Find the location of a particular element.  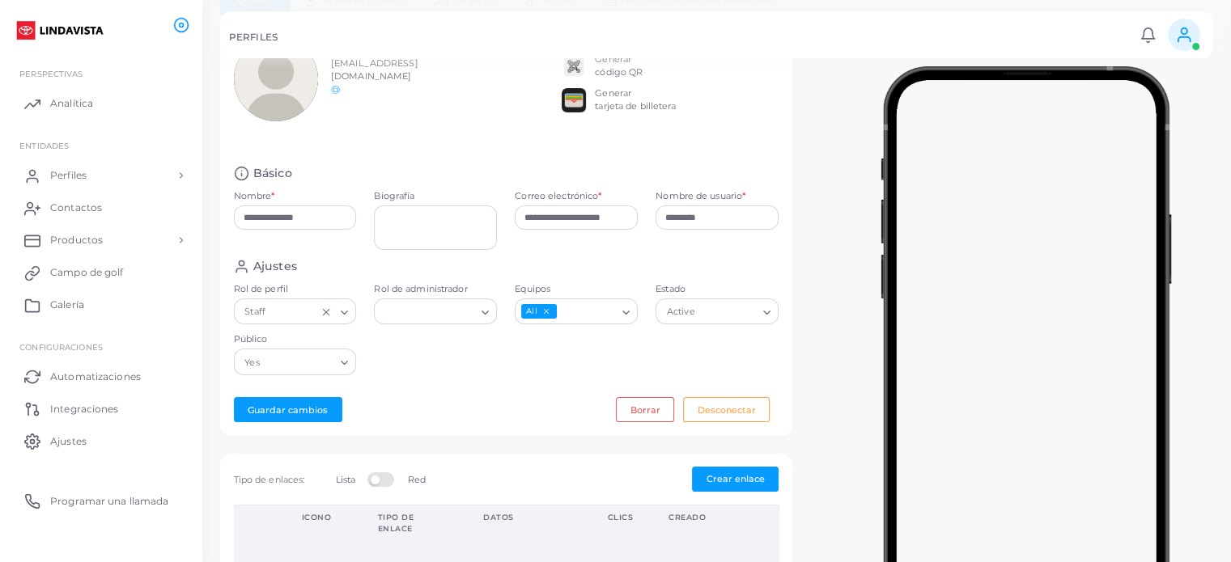

font: Correo electrónico is located at coordinates (556, 196).